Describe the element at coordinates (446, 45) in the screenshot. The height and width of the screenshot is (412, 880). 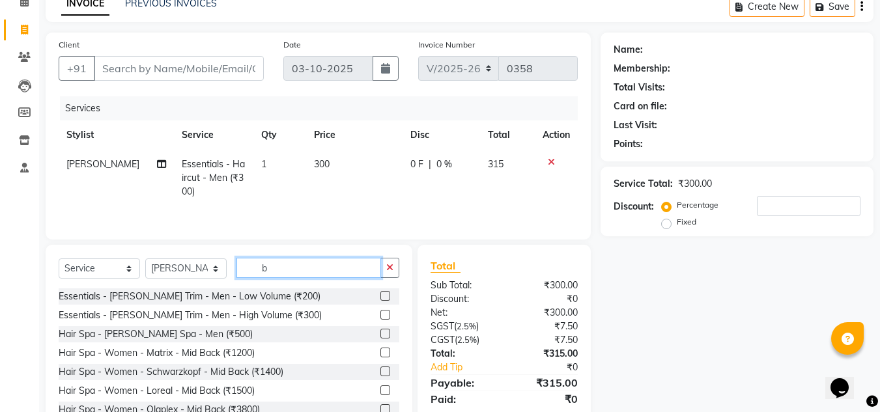
I see `label: Invoice Number` at that location.